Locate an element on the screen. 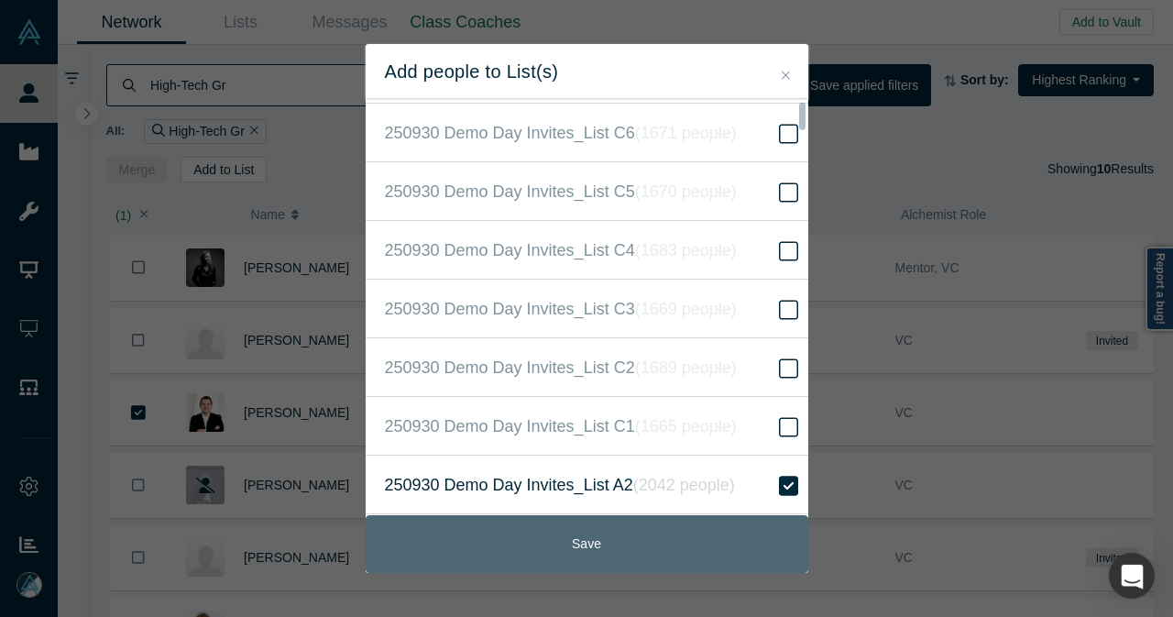  span: 250930 Demo Day Invites_List A2 is located at coordinates (560, 485).